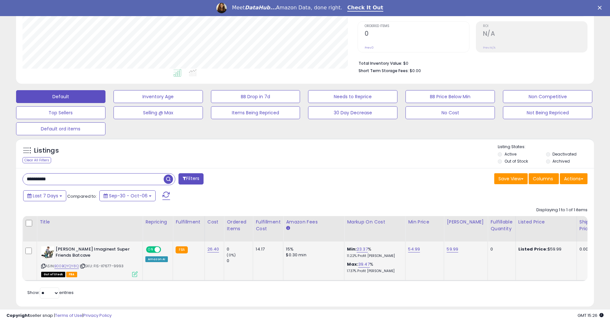 This screenshot has height=322, width=610. I want to click on button: Sep-30 - Oct-06, so click(127, 196).